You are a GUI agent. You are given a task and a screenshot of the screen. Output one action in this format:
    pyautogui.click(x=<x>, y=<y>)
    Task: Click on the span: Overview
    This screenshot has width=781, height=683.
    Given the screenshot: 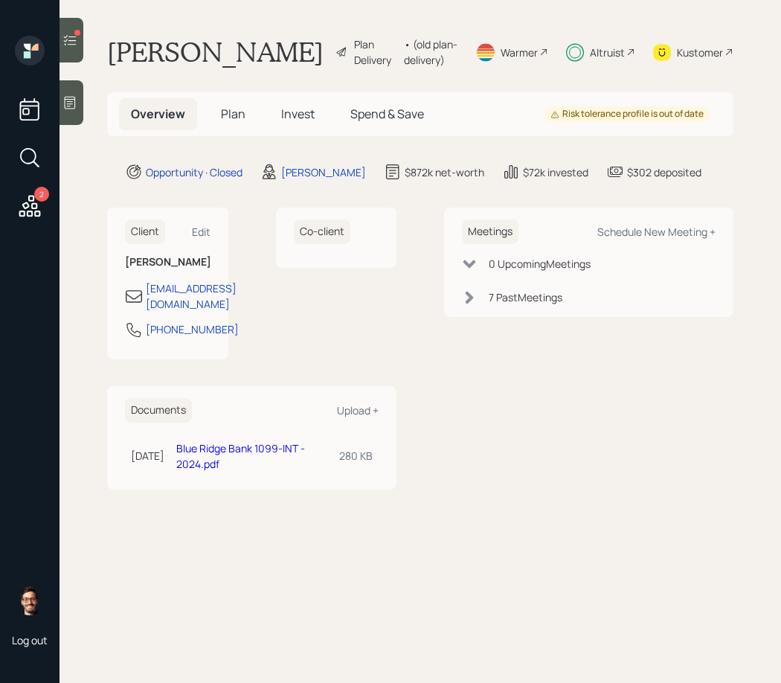 What is the action you would take?
    pyautogui.click(x=158, y=114)
    